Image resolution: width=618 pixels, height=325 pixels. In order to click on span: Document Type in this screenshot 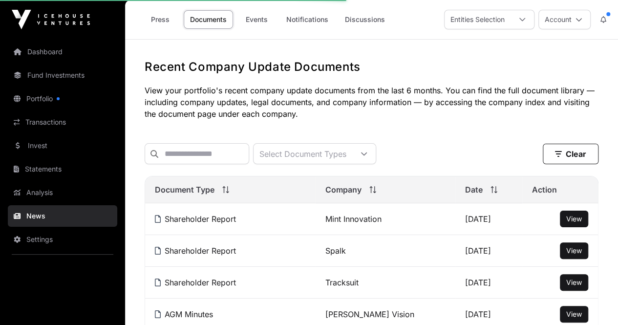, I will do `click(185, 189)`.